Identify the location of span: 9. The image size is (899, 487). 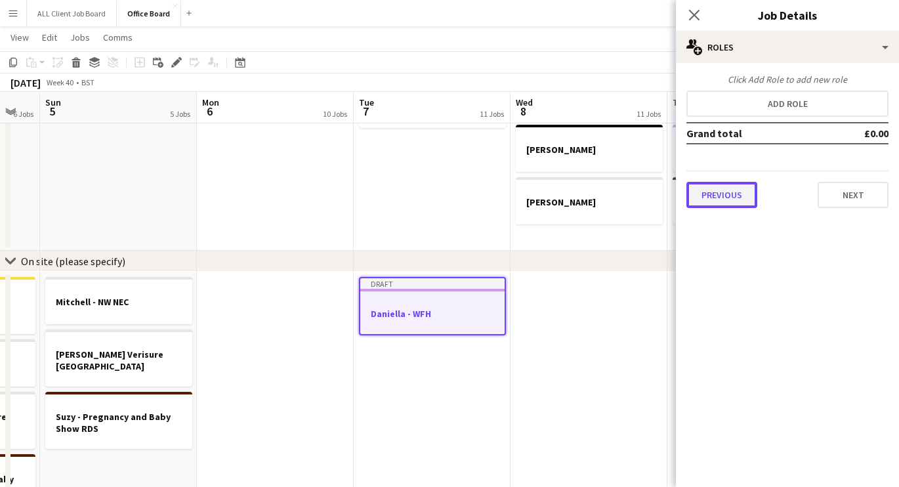
(680, 111).